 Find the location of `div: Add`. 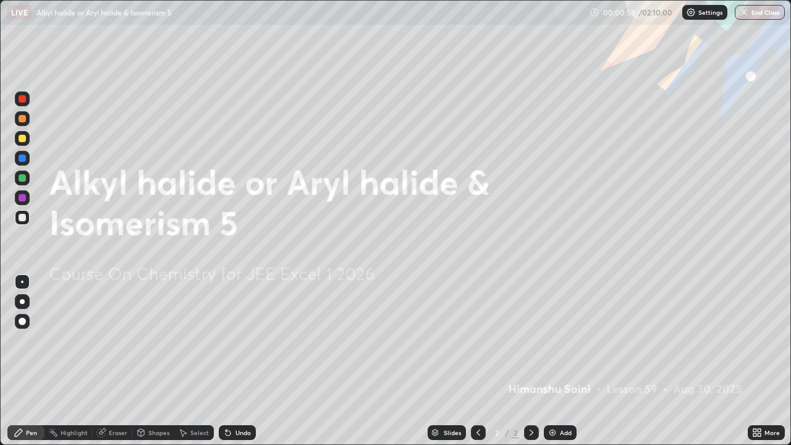

div: Add is located at coordinates (565, 433).